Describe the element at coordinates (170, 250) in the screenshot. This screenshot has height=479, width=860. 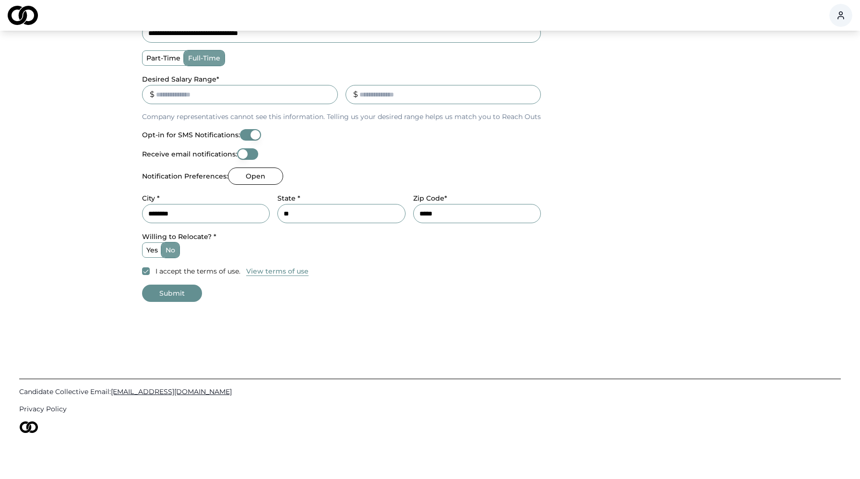
I see `label: no` at that location.